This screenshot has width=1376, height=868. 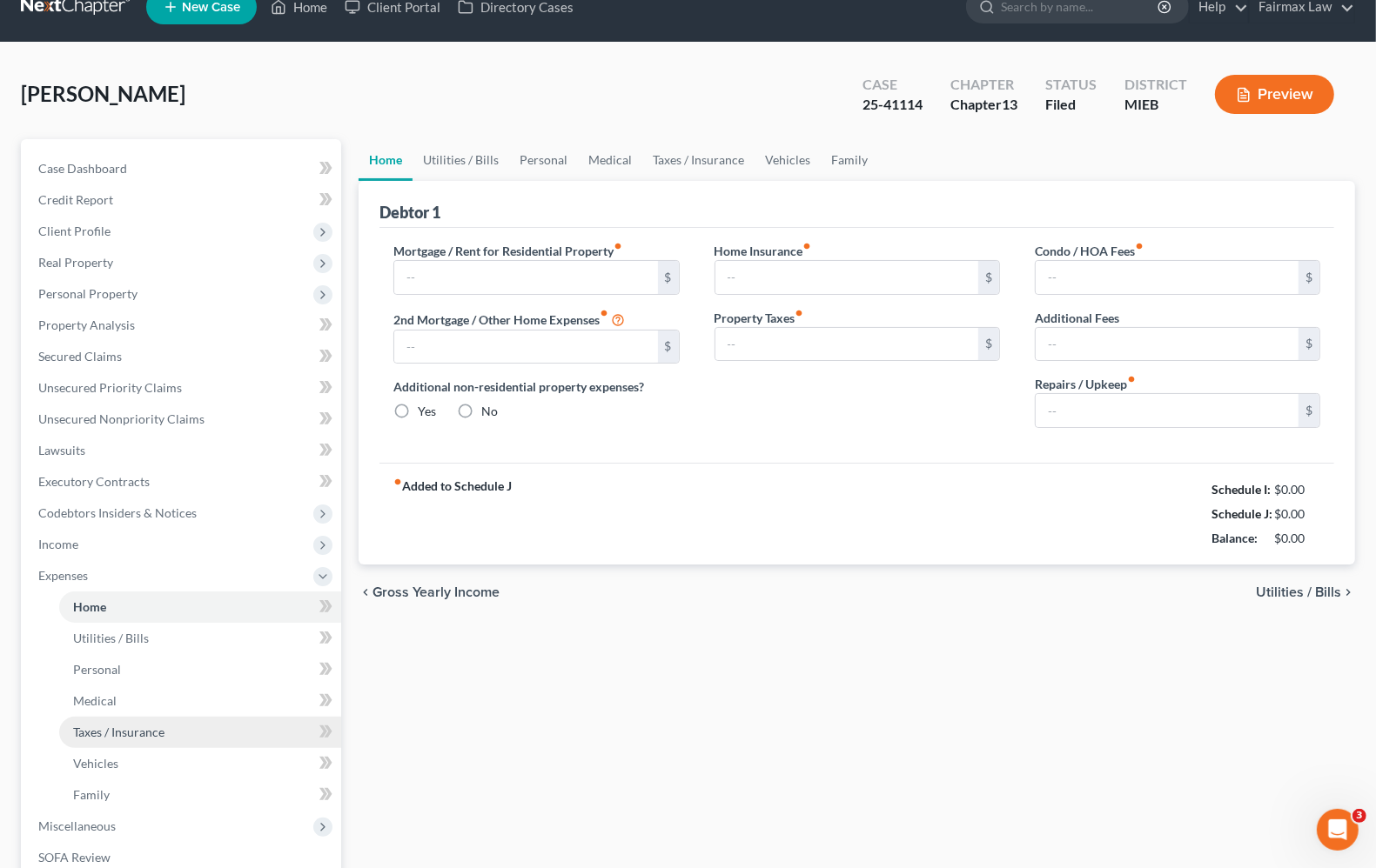 I want to click on strong: Balance:, so click(x=1234, y=538).